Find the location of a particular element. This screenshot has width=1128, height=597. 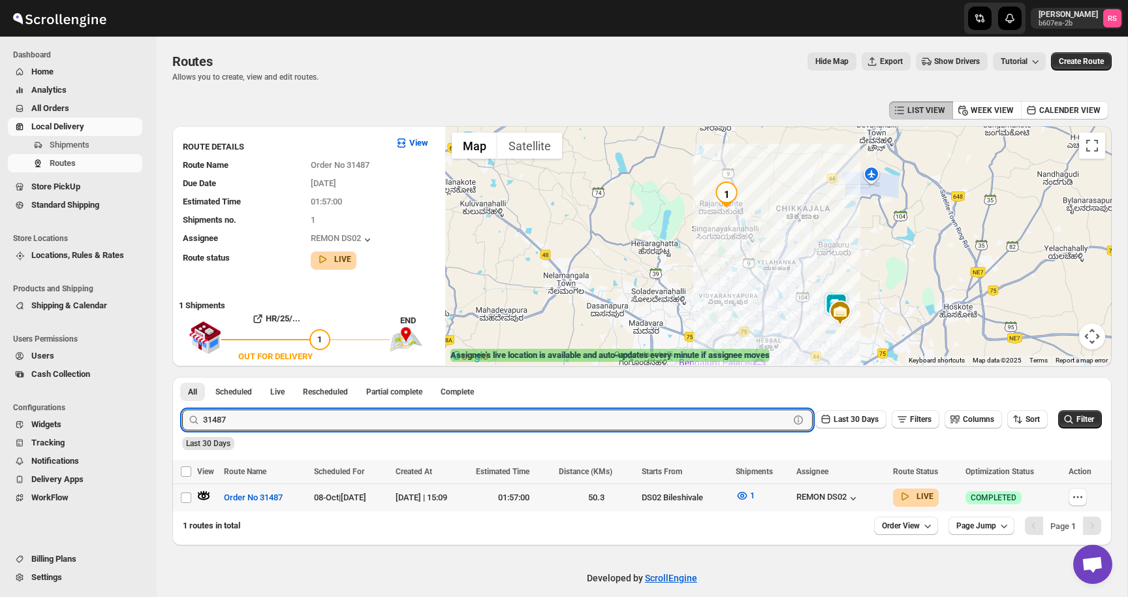

button: WEEK VIEW is located at coordinates (987, 110).